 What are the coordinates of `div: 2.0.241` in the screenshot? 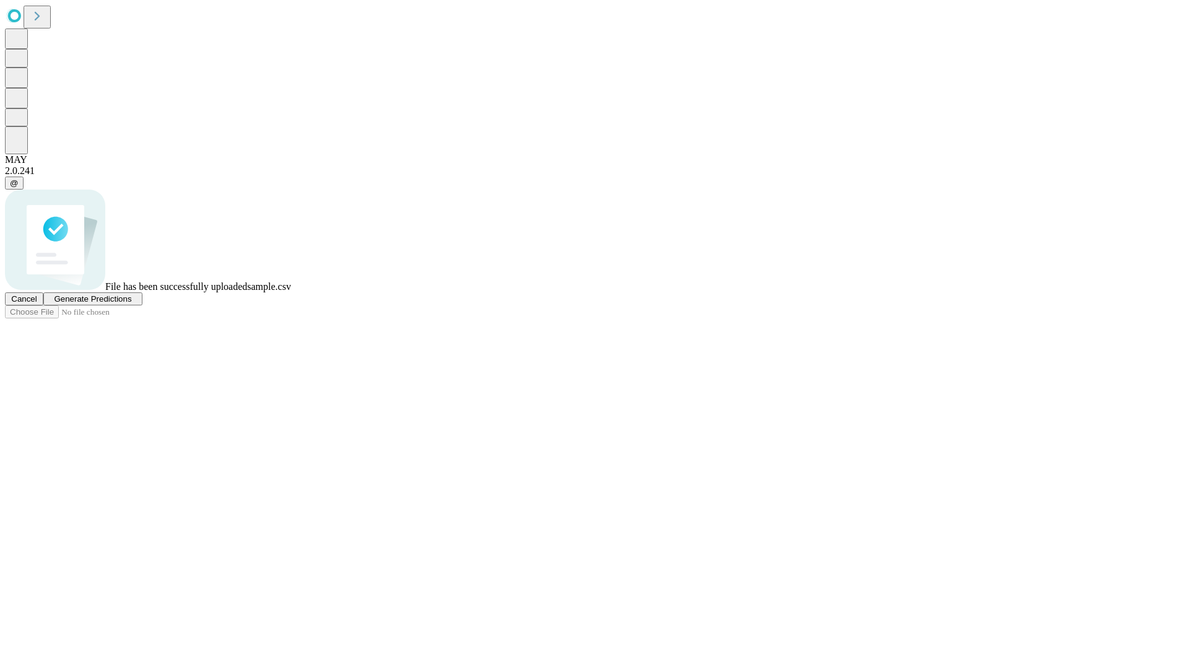 It's located at (594, 171).